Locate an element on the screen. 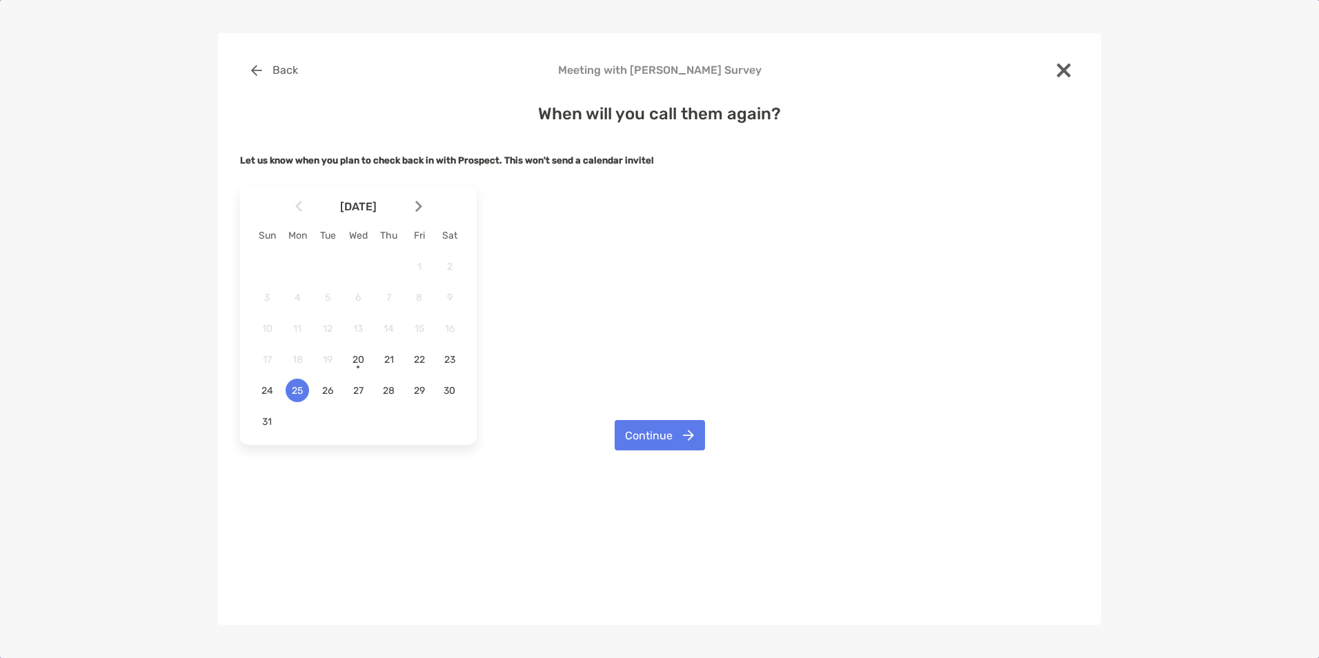 The width and height of the screenshot is (1319, 658). span: 30 is located at coordinates (450, 390).